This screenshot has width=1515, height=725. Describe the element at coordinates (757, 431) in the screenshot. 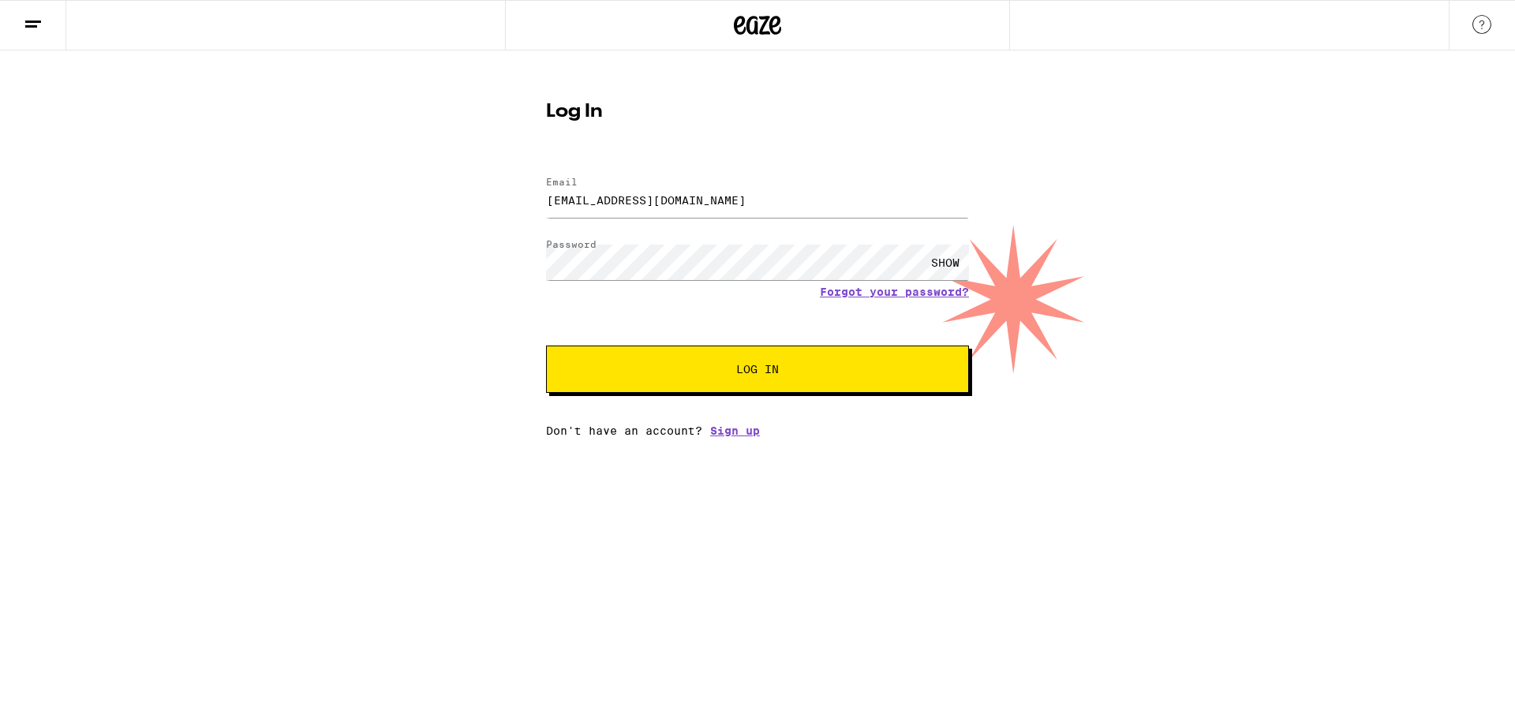

I see `div: Don't have an account?` at that location.